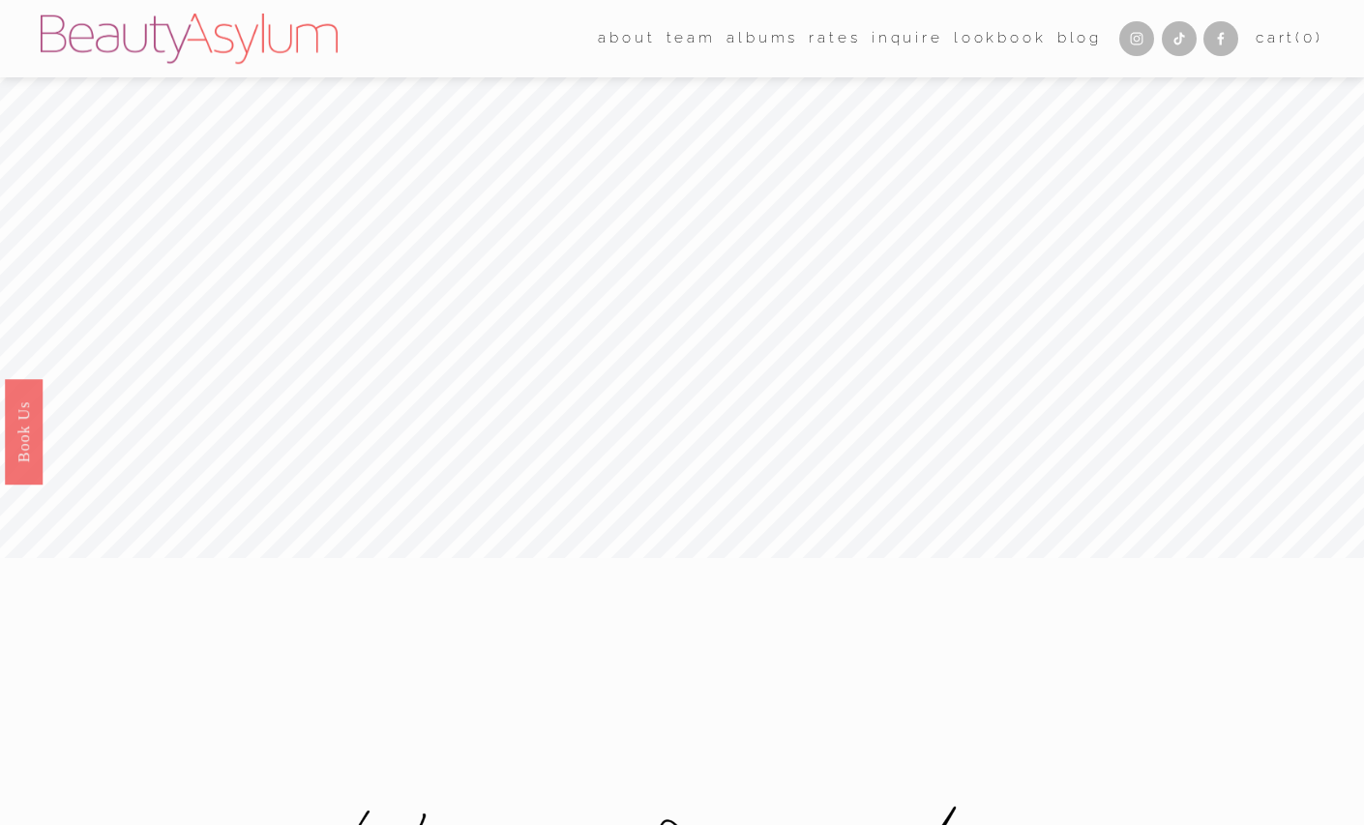 Image resolution: width=1364 pixels, height=825 pixels. Describe the element at coordinates (834, 39) in the screenshot. I see `a: Rates` at that location.